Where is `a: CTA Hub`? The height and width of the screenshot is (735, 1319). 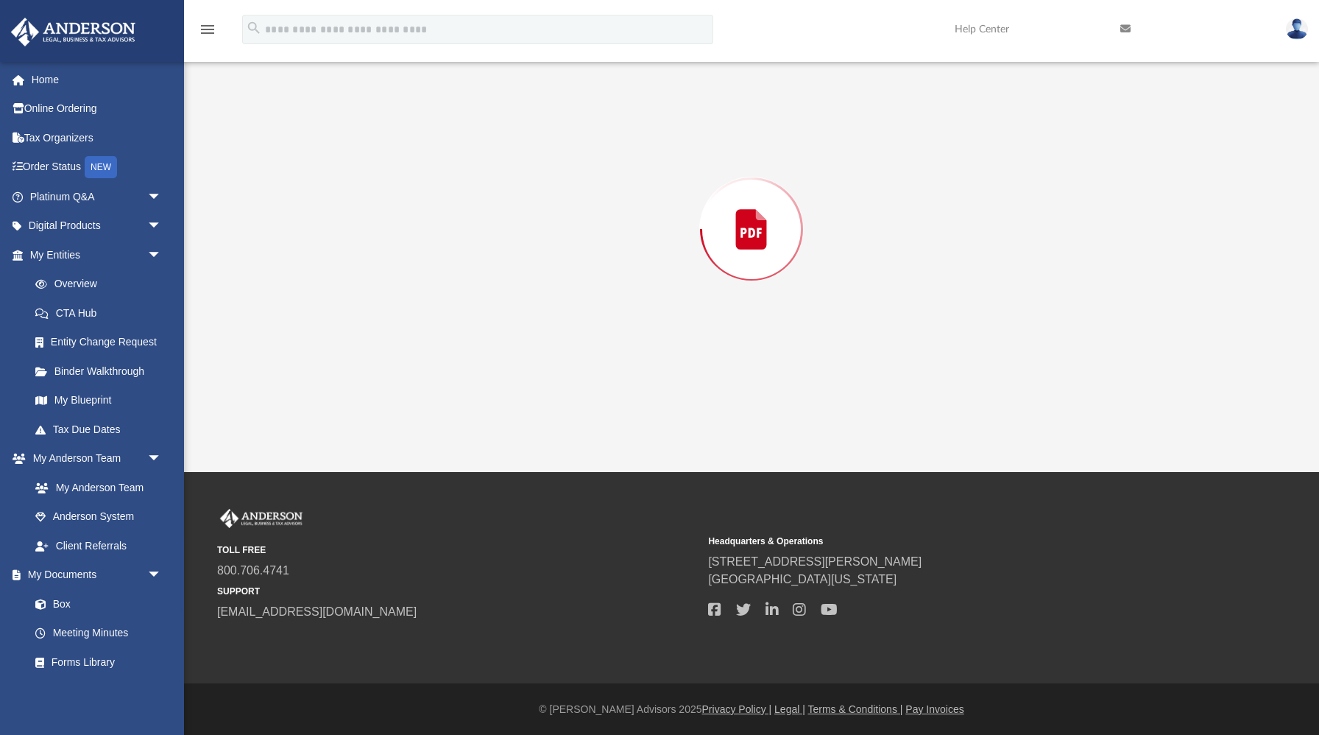
a: CTA Hub is located at coordinates (102, 313).